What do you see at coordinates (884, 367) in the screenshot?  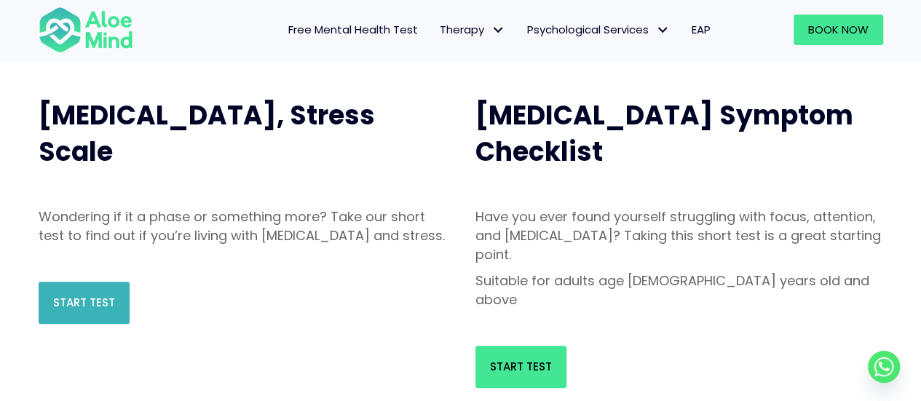 I see `a: Whatsapp` at bounding box center [884, 367].